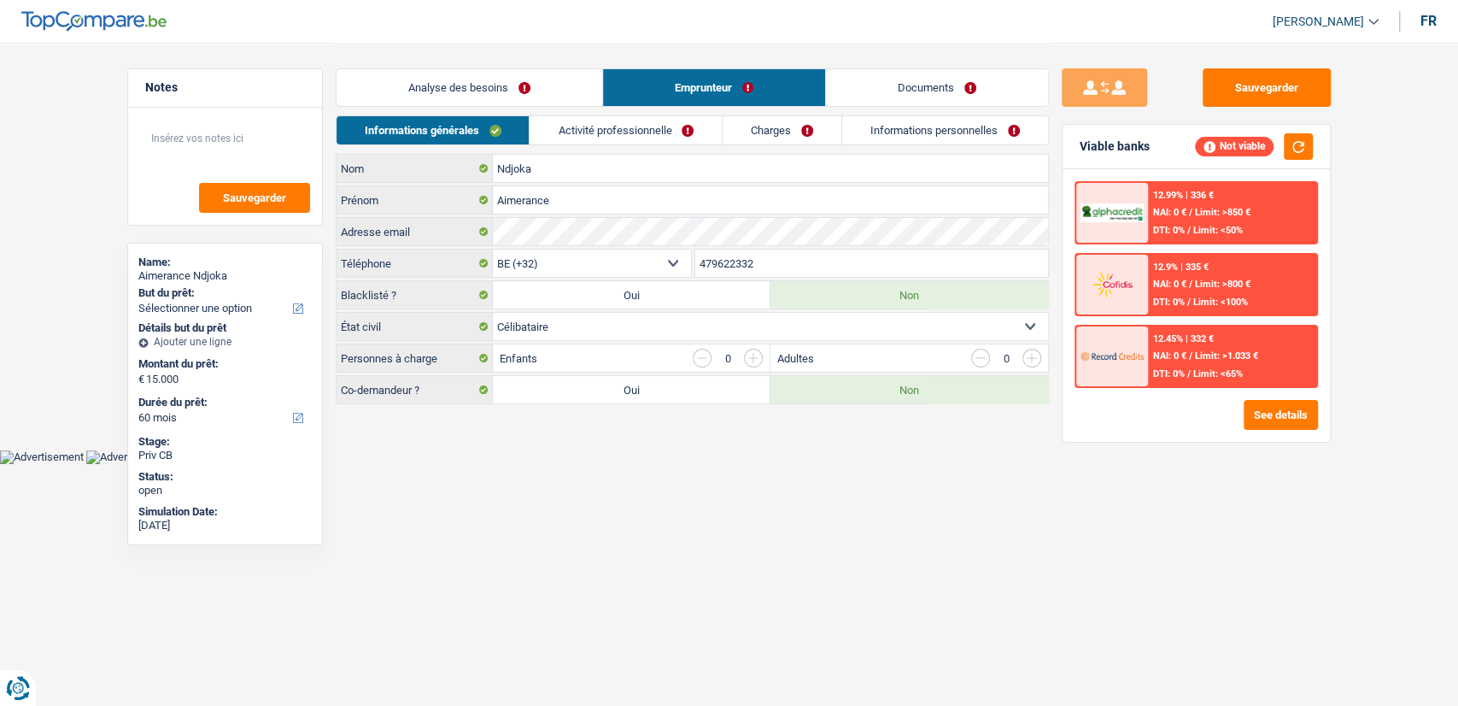  I want to click on div: Détails but du prêt, so click(225, 328).